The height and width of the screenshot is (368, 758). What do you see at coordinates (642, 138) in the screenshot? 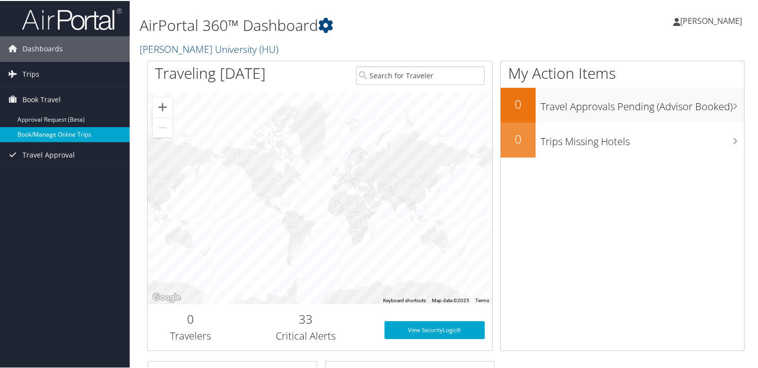
I see `h3: Trips Missing Hotels` at bounding box center [642, 138].